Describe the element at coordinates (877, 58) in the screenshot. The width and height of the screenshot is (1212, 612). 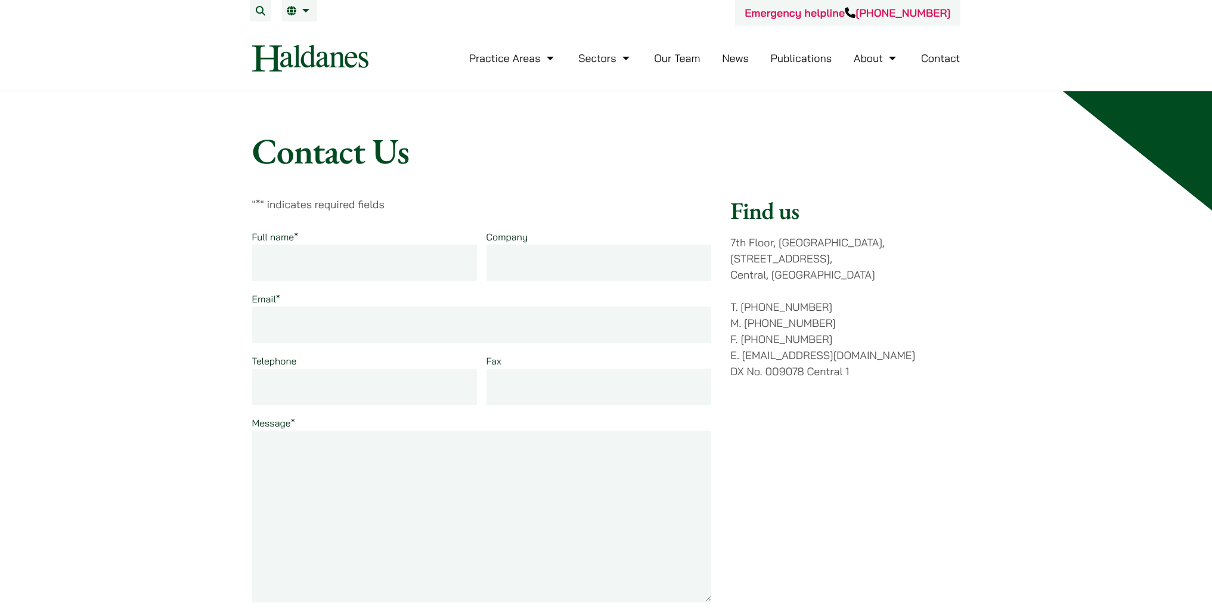
I see `a: About` at that location.